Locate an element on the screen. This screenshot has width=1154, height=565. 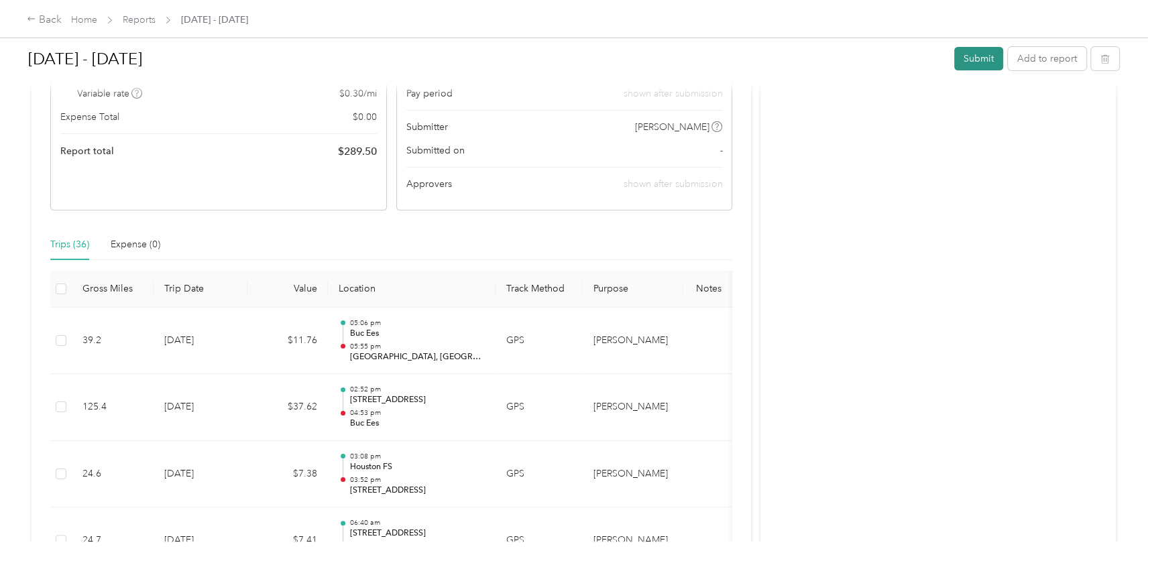
td: $11.76 is located at coordinates (288, 341).